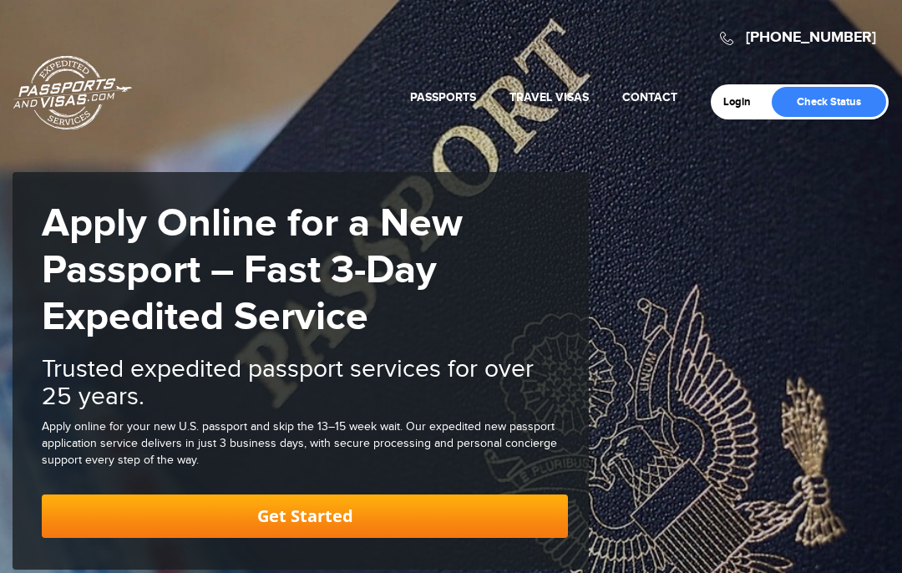  I want to click on div: Apply online for your new U.S. passport and skip the 13–15 week wait. Our expedited new passport ..., so click(305, 445).